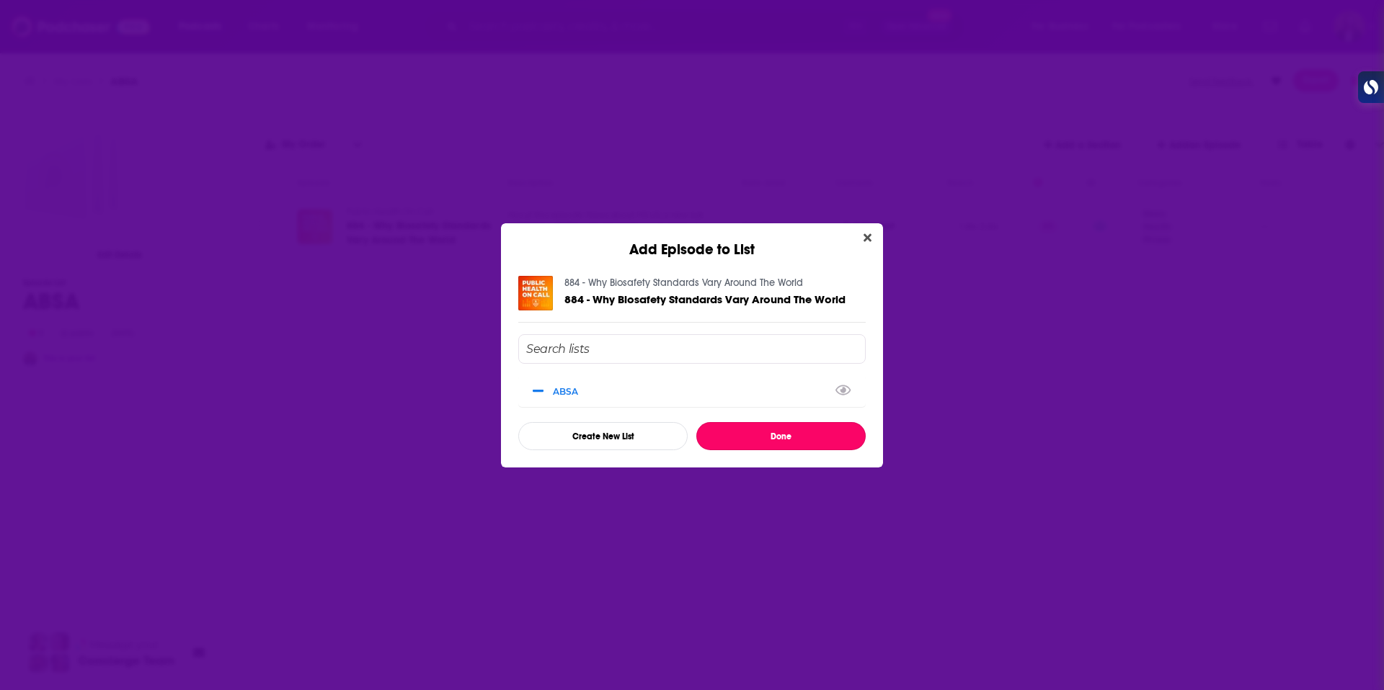 The height and width of the screenshot is (690, 1384). I want to click on span: 884 - Why Biosafety Standards Vary Around The World, so click(705, 299).